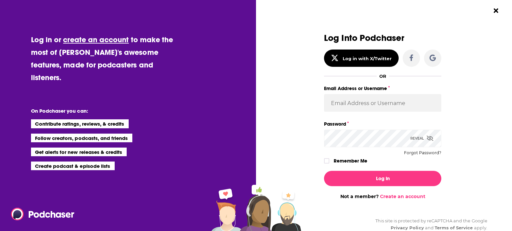 The height and width of the screenshot is (231, 512). Describe the element at coordinates (96, 40) in the screenshot. I see `a: create an account` at that location.